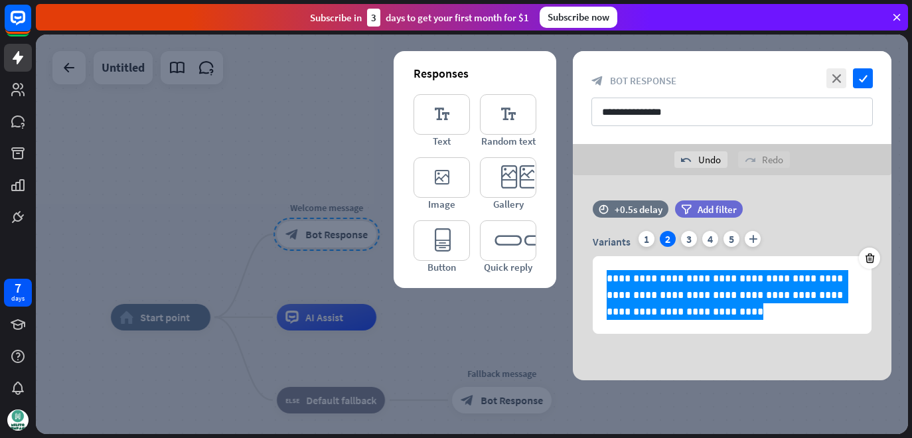 This screenshot has height=438, width=912. I want to click on i: redo, so click(750, 160).